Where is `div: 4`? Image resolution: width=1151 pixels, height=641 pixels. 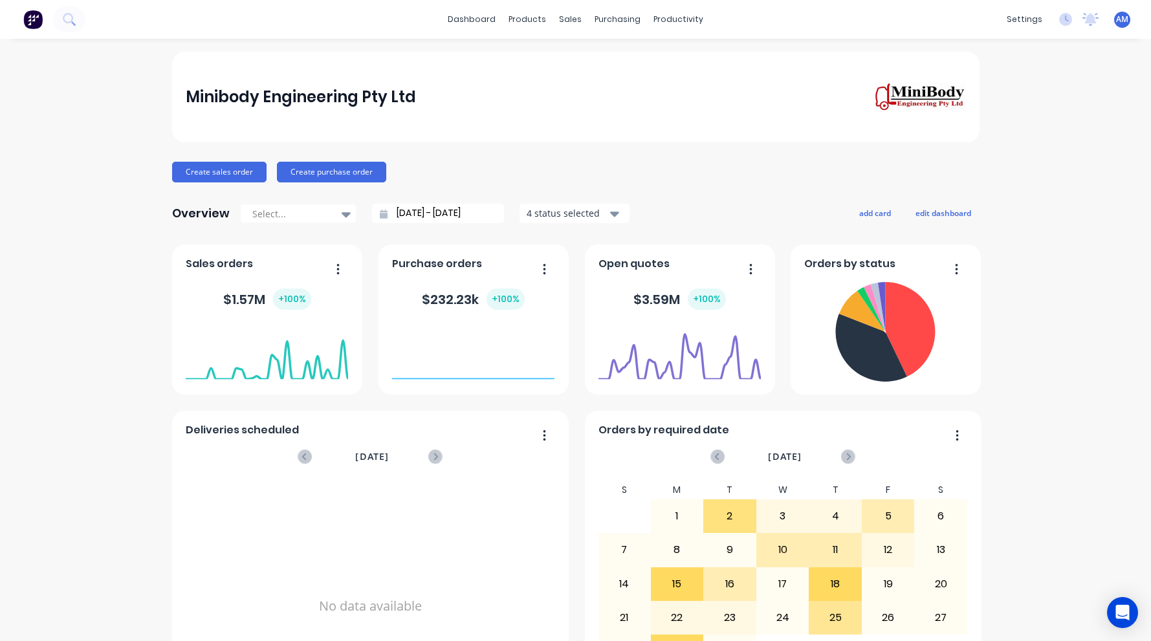
div: 4 is located at coordinates (835, 516).